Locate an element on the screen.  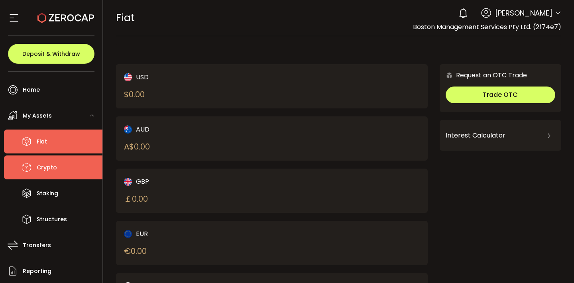
span: Structures is located at coordinates (52, 219).